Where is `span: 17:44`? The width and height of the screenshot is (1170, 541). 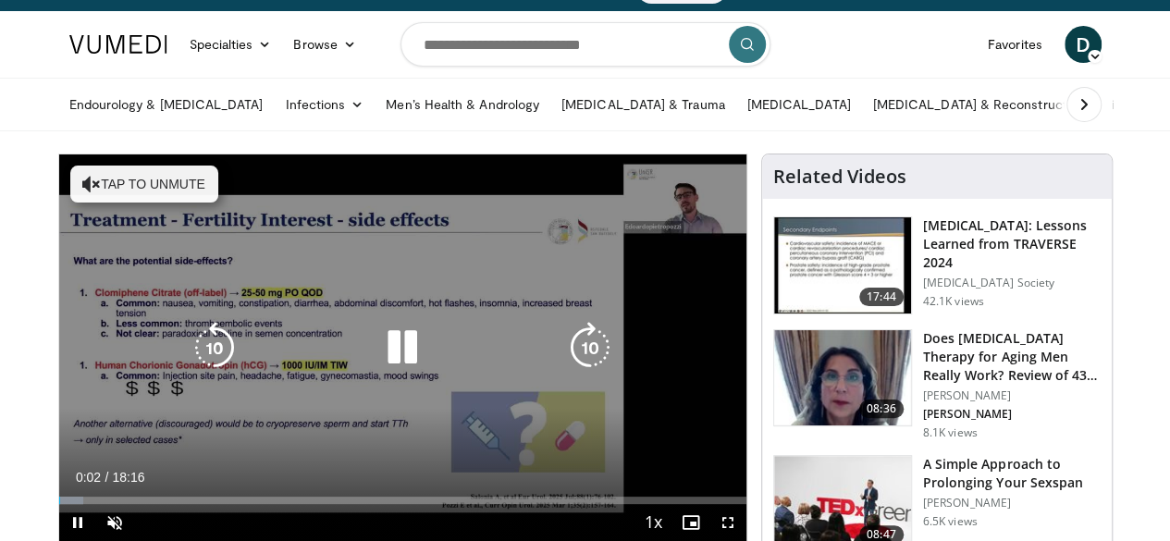 span: 17:44 is located at coordinates (882, 297).